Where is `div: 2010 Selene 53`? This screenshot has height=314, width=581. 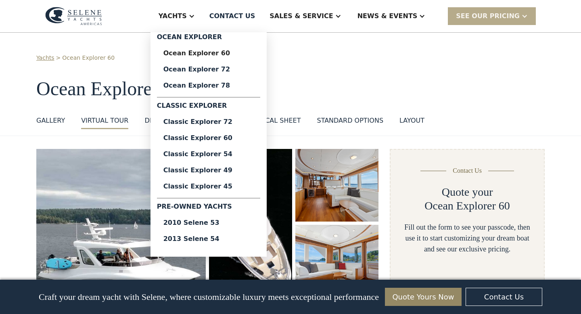 div: 2010 Selene 53 is located at coordinates (209, 223).